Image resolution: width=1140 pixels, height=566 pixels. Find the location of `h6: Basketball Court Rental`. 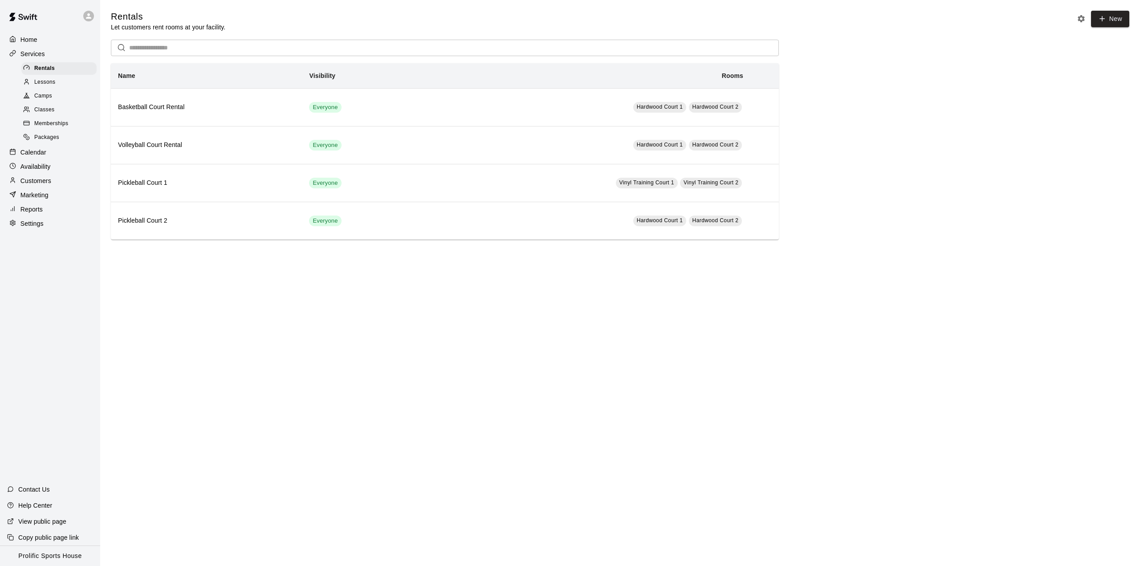

h6: Basketball Court Rental is located at coordinates (206, 107).